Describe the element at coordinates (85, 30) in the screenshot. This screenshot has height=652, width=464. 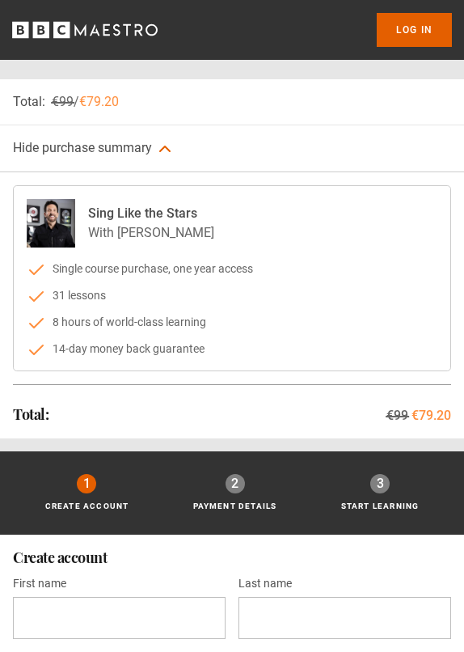
I see `svg: BBC Maestro` at that location.